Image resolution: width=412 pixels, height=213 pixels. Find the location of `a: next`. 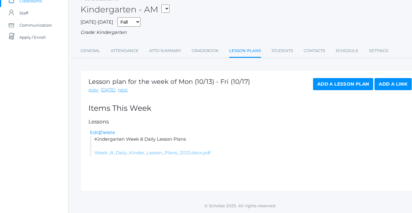

a: next is located at coordinates (123, 90).